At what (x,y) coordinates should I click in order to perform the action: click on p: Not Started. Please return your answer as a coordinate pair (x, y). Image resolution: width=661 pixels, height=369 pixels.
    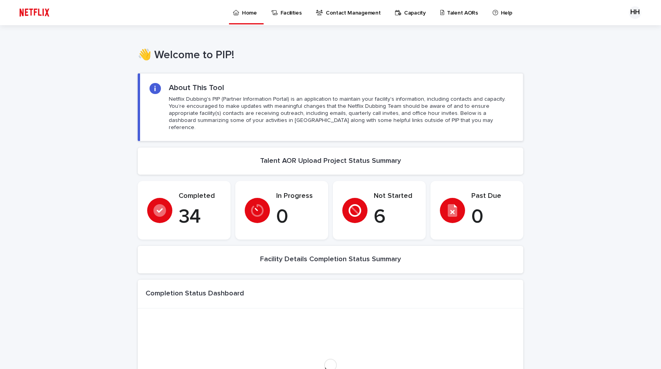
    Looking at the image, I should click on (395, 196).